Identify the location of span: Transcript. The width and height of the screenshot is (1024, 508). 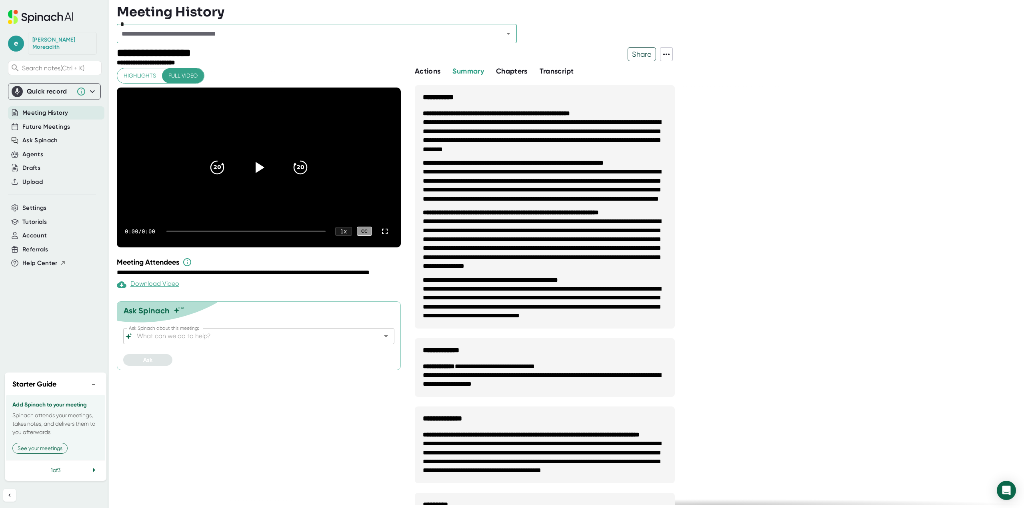
(557, 71).